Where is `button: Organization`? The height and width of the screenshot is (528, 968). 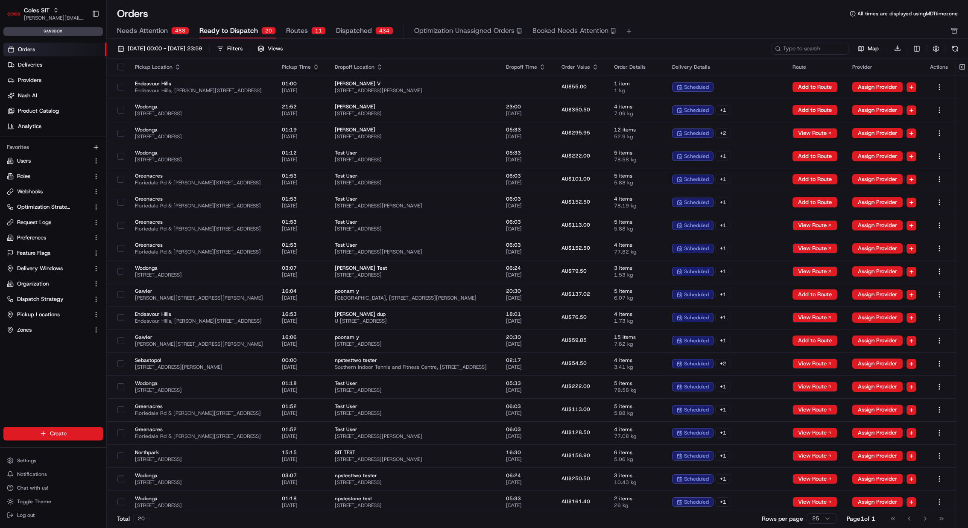
button: Organization is located at coordinates (53, 284).